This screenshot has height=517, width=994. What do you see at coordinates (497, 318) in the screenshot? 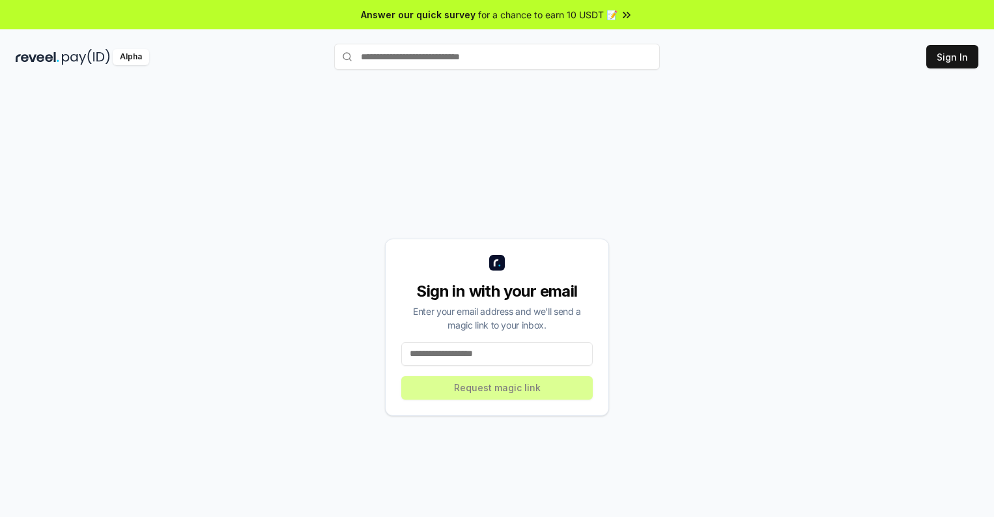
I see `div: Enter your email address and we’ll send a magic link to your inbox.` at bounding box center [497, 318].